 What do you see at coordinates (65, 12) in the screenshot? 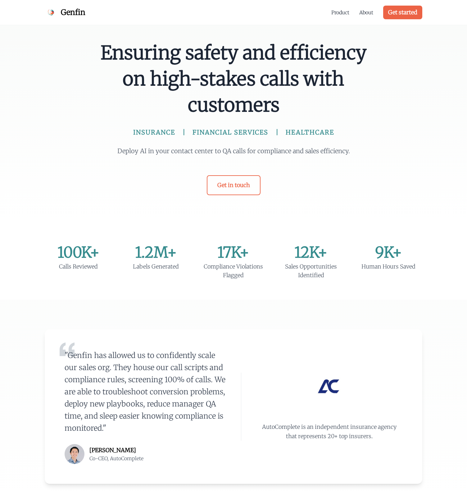
I see `a: Genfin` at bounding box center [65, 12].